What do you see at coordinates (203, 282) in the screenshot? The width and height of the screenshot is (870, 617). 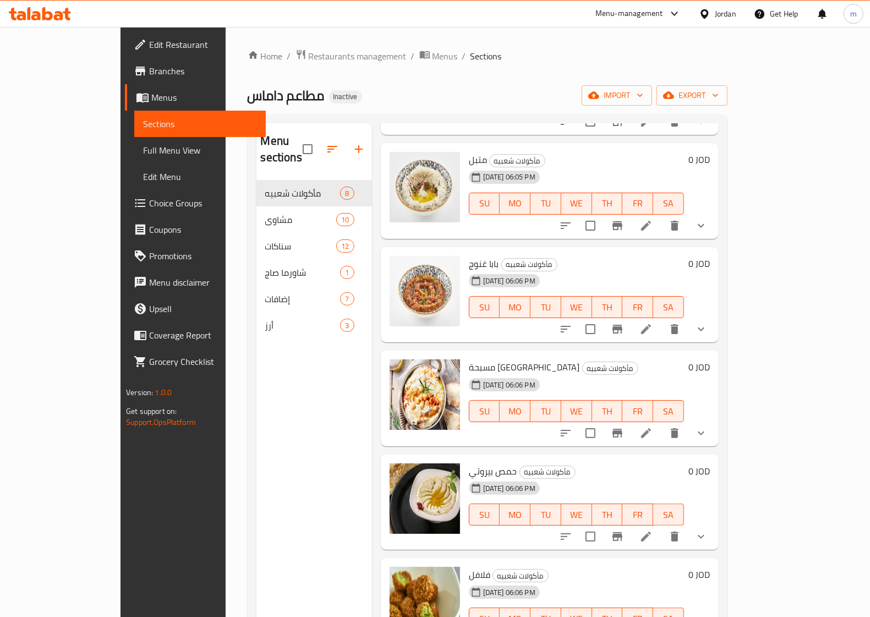 I see `span: Menu disclaimer` at bounding box center [203, 282].